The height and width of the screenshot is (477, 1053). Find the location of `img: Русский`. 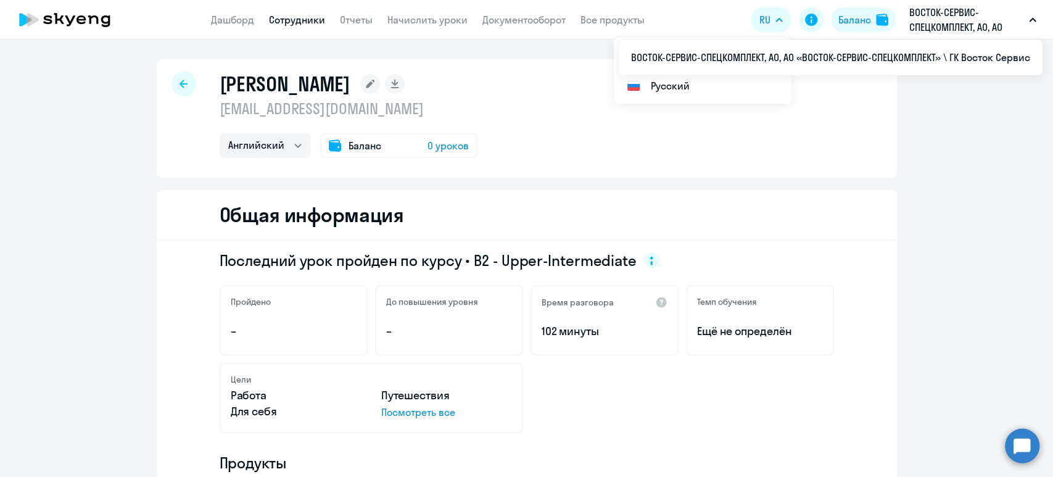

img: Русский is located at coordinates (634, 86).